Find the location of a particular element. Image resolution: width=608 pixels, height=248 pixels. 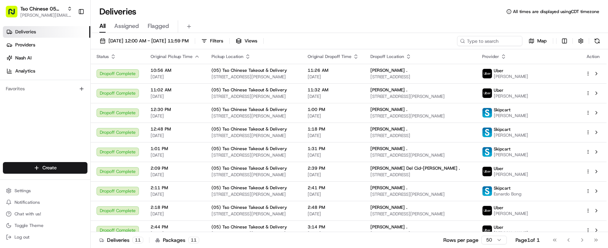

span: Provider is located at coordinates (491, 57).